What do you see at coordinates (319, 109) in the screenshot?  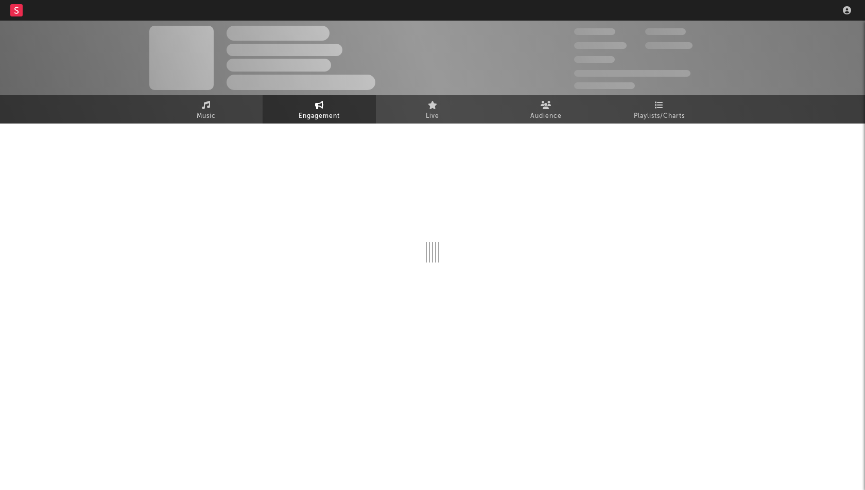 I see `a: Engagement` at bounding box center [319, 109].